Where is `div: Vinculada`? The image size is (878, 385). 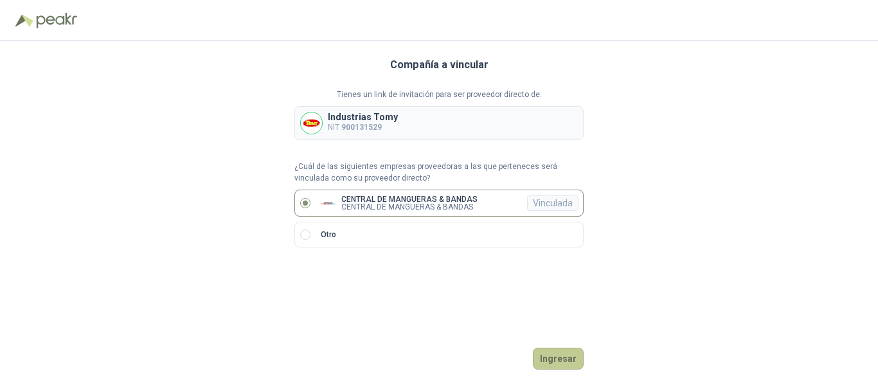
div: Vinculada is located at coordinates (553, 203).